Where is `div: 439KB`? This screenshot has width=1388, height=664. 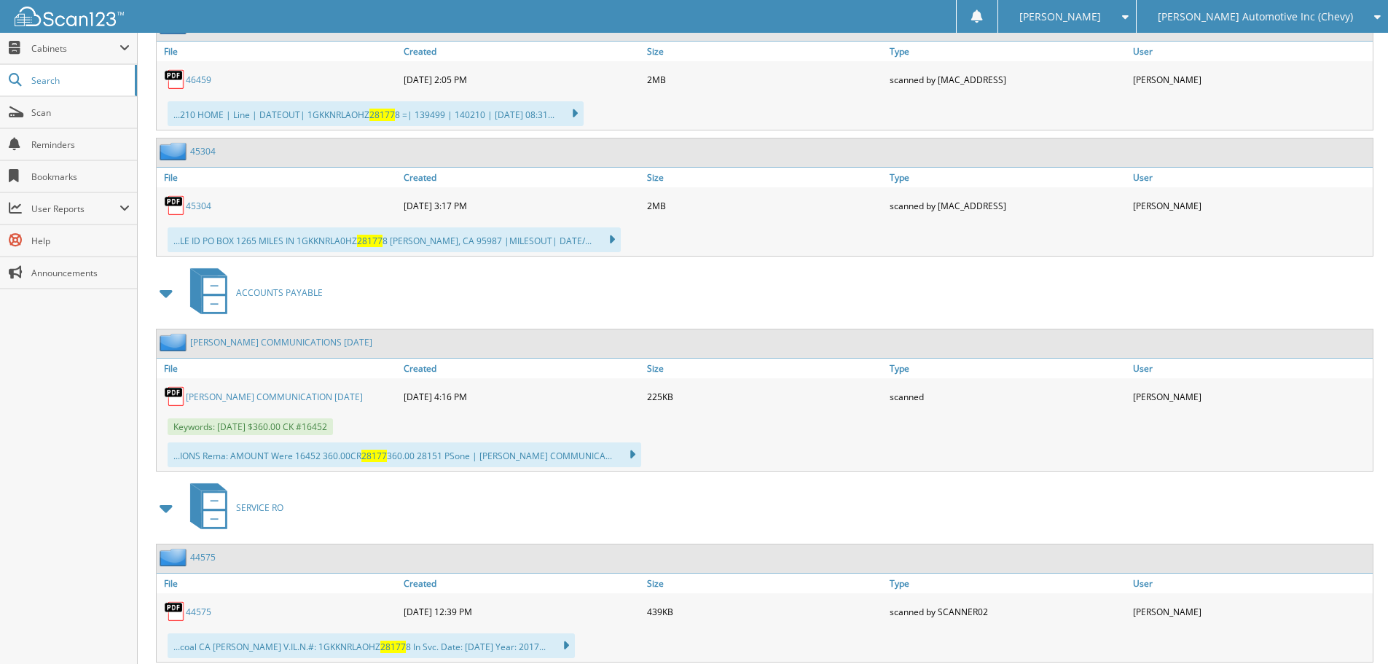
div: 439KB is located at coordinates (765, 611).